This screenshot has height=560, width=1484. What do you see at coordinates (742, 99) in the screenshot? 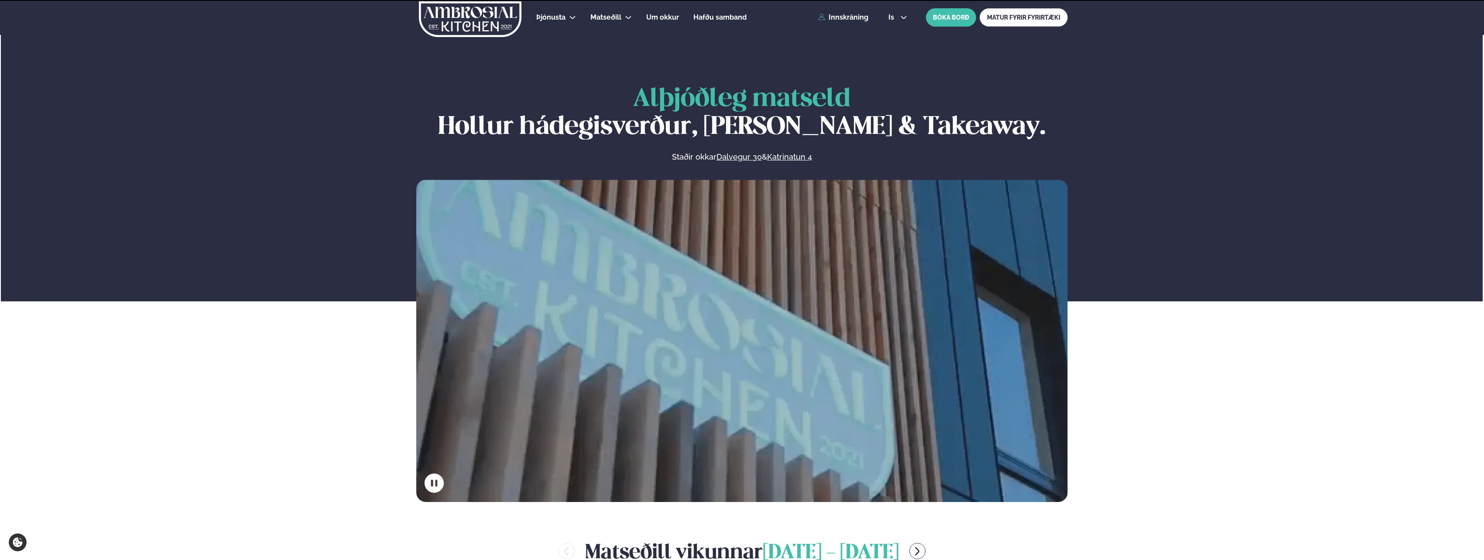
I see `span: Alþjóðleg matseld` at bounding box center [742, 99].